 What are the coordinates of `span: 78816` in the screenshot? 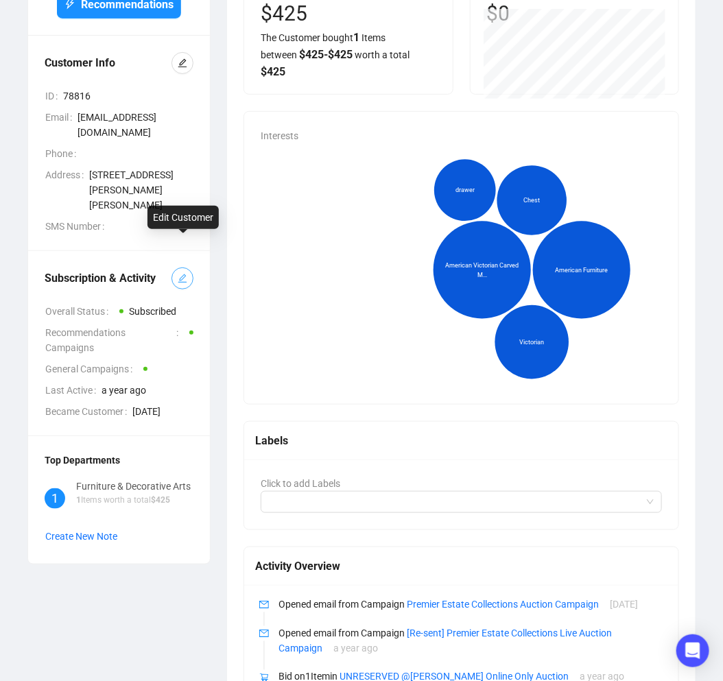 It's located at (128, 96).